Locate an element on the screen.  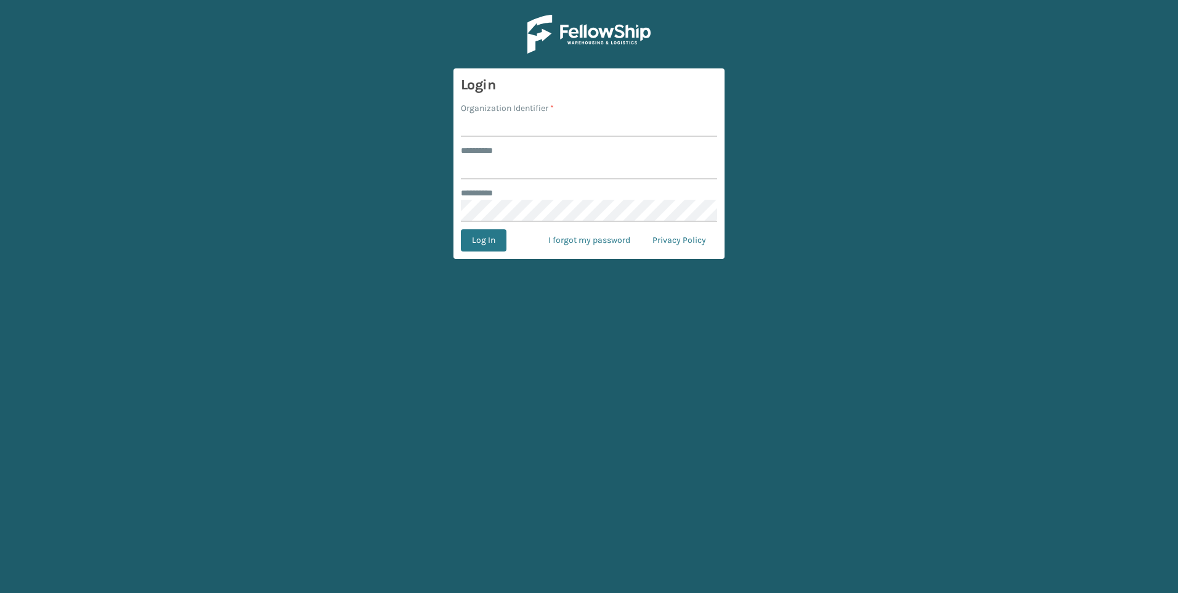
h3: Login is located at coordinates (589, 85).